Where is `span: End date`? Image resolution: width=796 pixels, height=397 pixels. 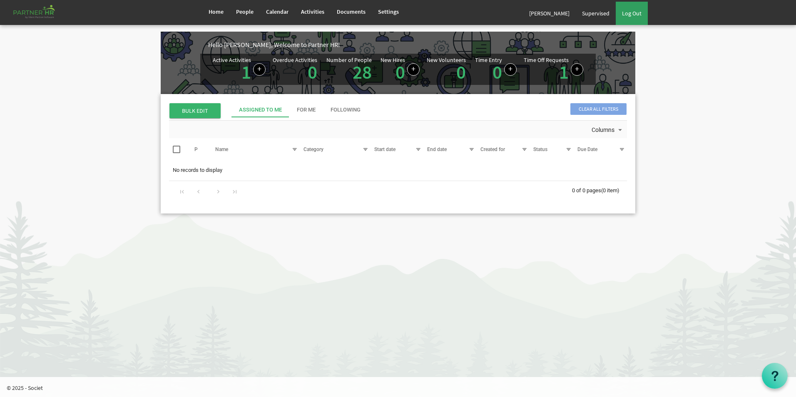
span: End date is located at coordinates (437, 149).